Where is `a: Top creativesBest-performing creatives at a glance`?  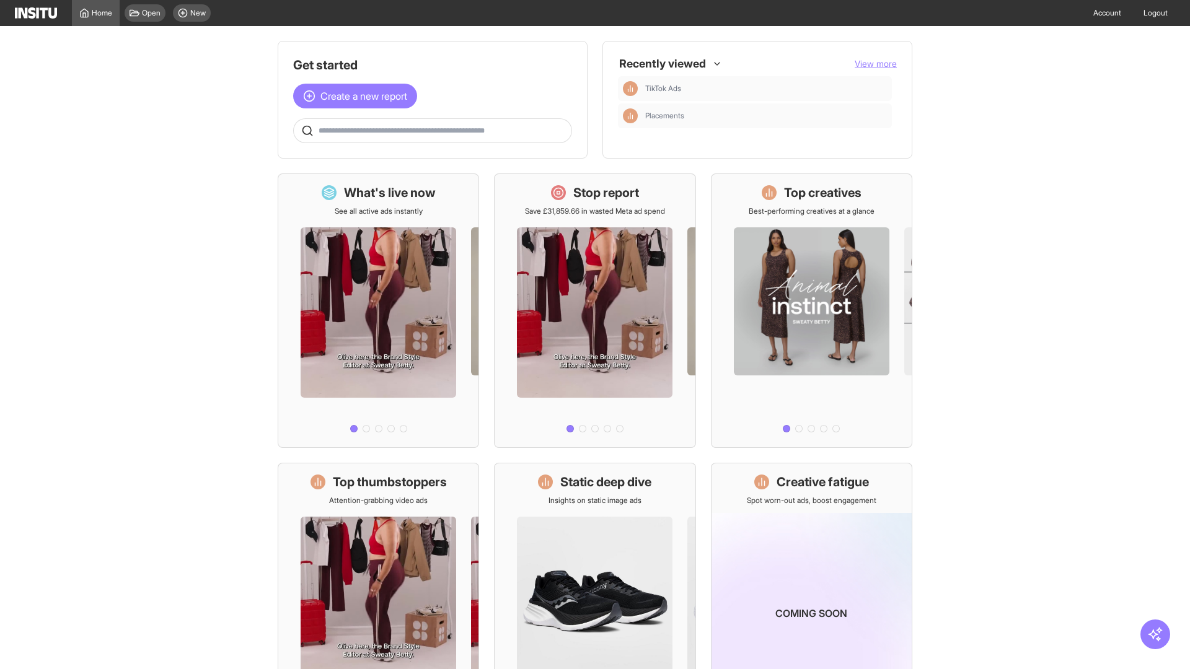 a: Top creativesBest-performing creatives at a glance is located at coordinates (811, 310).